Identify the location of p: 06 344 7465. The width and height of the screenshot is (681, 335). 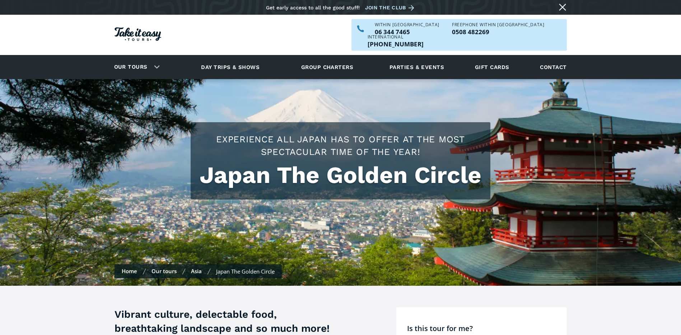
(407, 32).